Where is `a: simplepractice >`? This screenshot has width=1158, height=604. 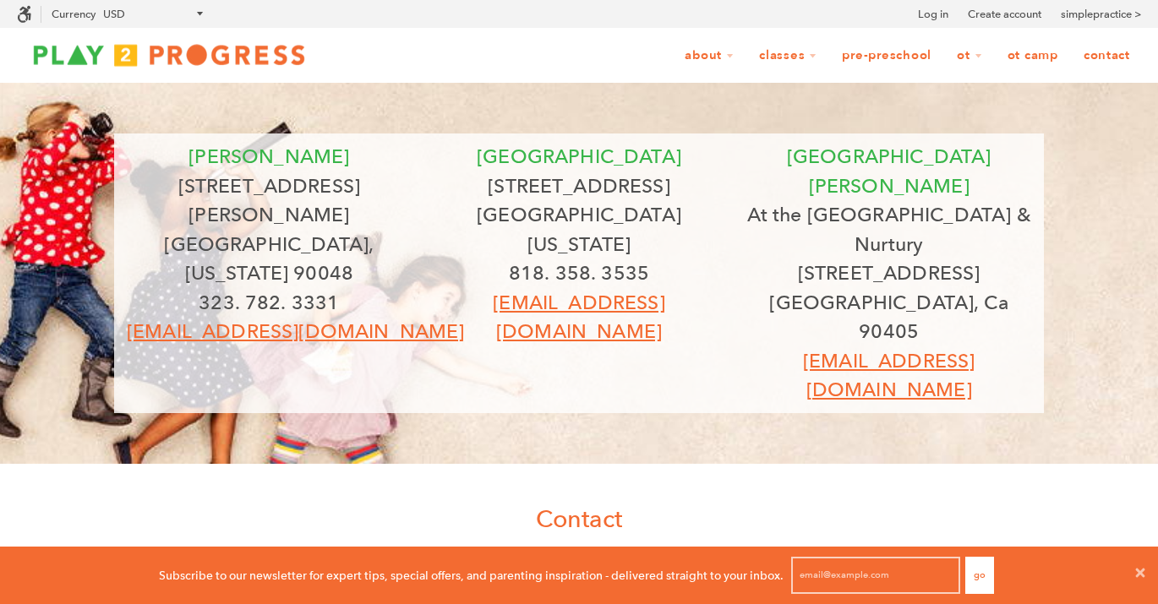 a: simplepractice > is located at coordinates (1100, 14).